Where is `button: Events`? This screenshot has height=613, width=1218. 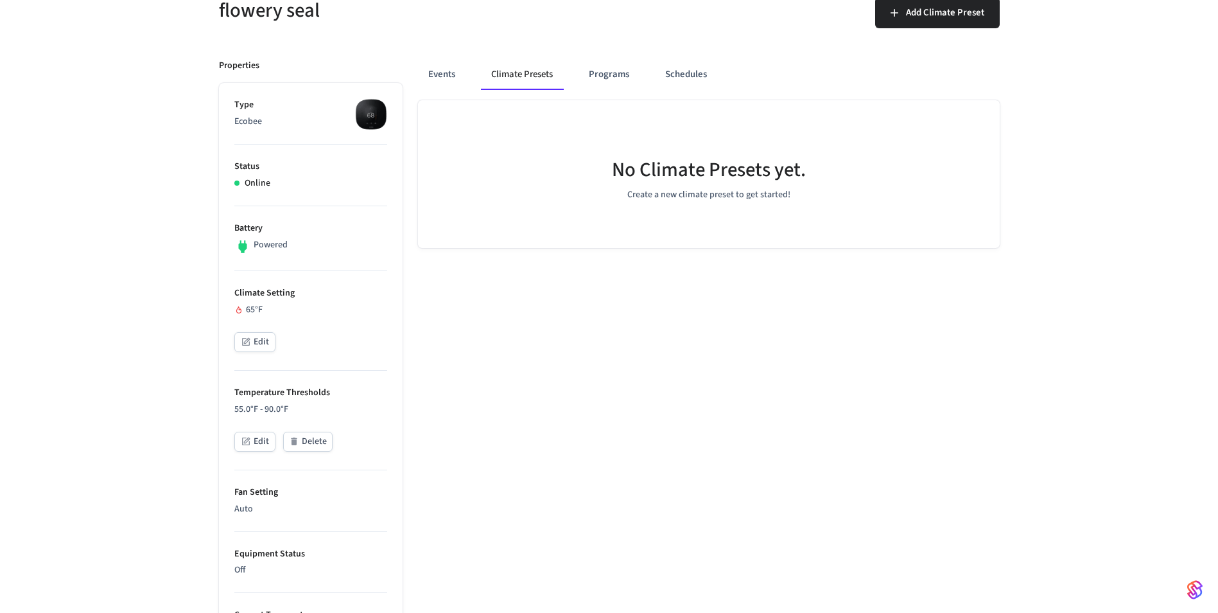 button: Events is located at coordinates (442, 75).